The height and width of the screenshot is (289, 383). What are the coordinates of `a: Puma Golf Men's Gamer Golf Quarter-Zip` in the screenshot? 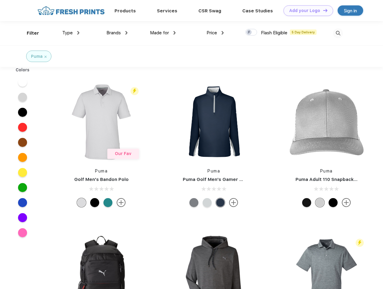 It's located at (230, 179).